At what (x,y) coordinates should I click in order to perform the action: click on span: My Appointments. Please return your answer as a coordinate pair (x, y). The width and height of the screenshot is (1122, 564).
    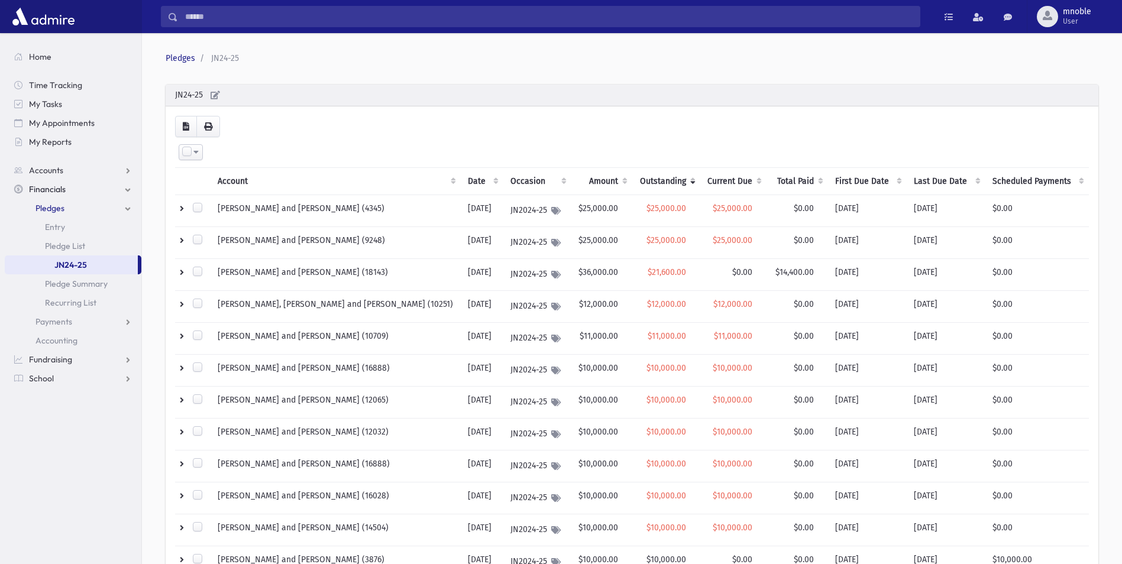
    Looking at the image, I should click on (62, 123).